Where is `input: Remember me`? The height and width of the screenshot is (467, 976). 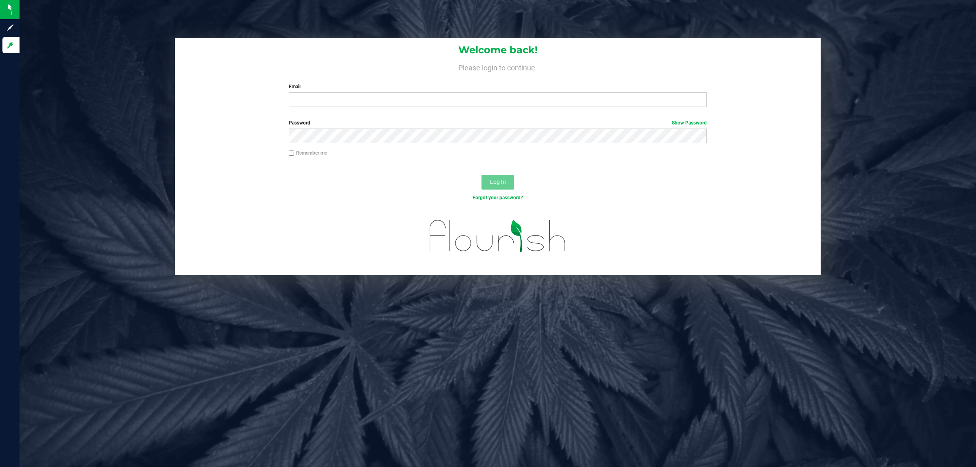 input: Remember me is located at coordinates (292, 153).